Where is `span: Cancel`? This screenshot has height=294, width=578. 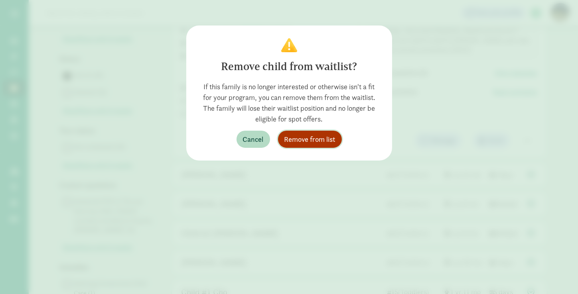 span: Cancel is located at coordinates (253, 139).